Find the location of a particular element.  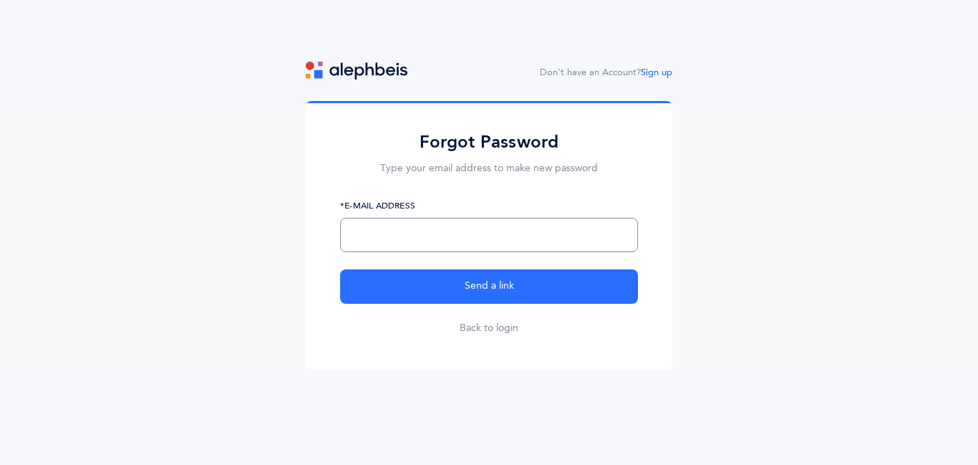

a: Back to login is located at coordinates (489, 328).